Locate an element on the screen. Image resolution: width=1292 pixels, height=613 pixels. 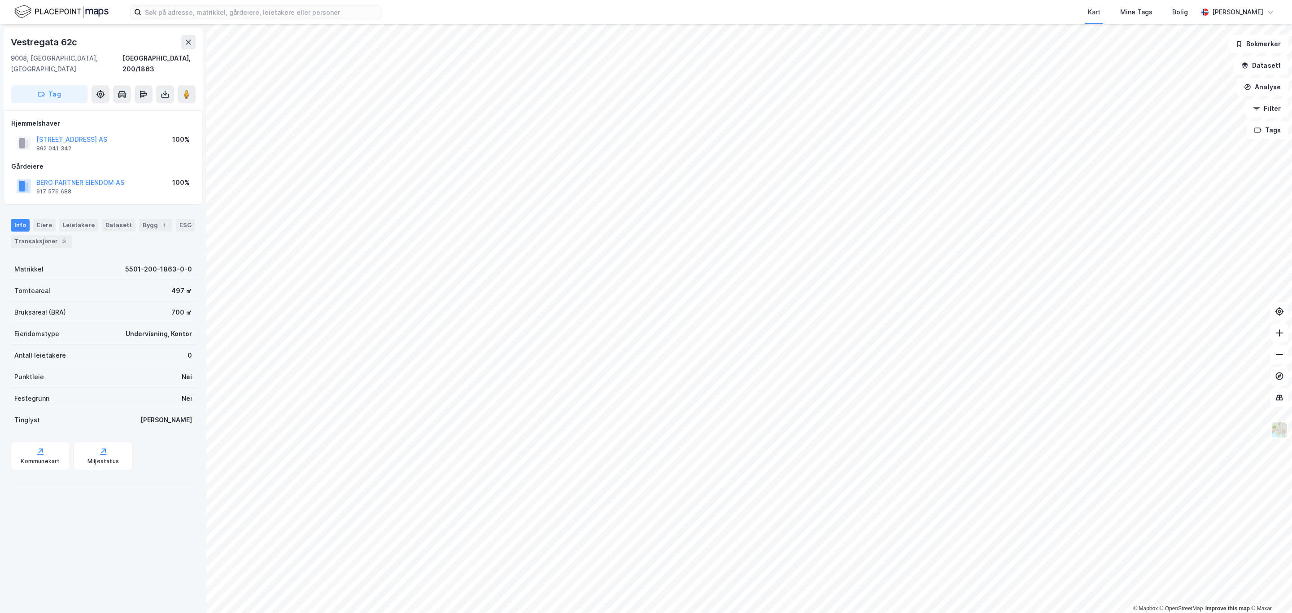
div: Punktleie is located at coordinates (29, 377).